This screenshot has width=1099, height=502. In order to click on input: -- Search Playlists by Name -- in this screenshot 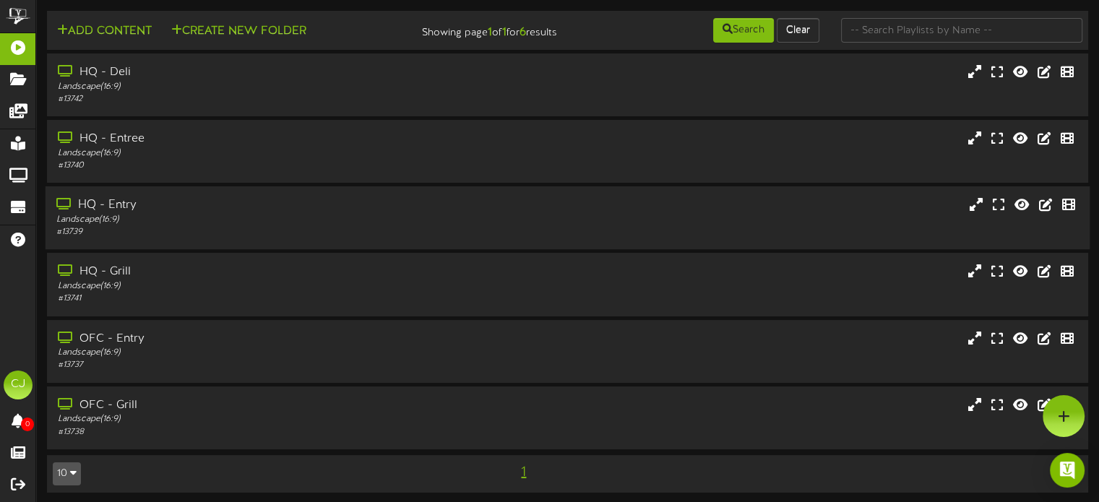, I will do `click(961, 30)`.